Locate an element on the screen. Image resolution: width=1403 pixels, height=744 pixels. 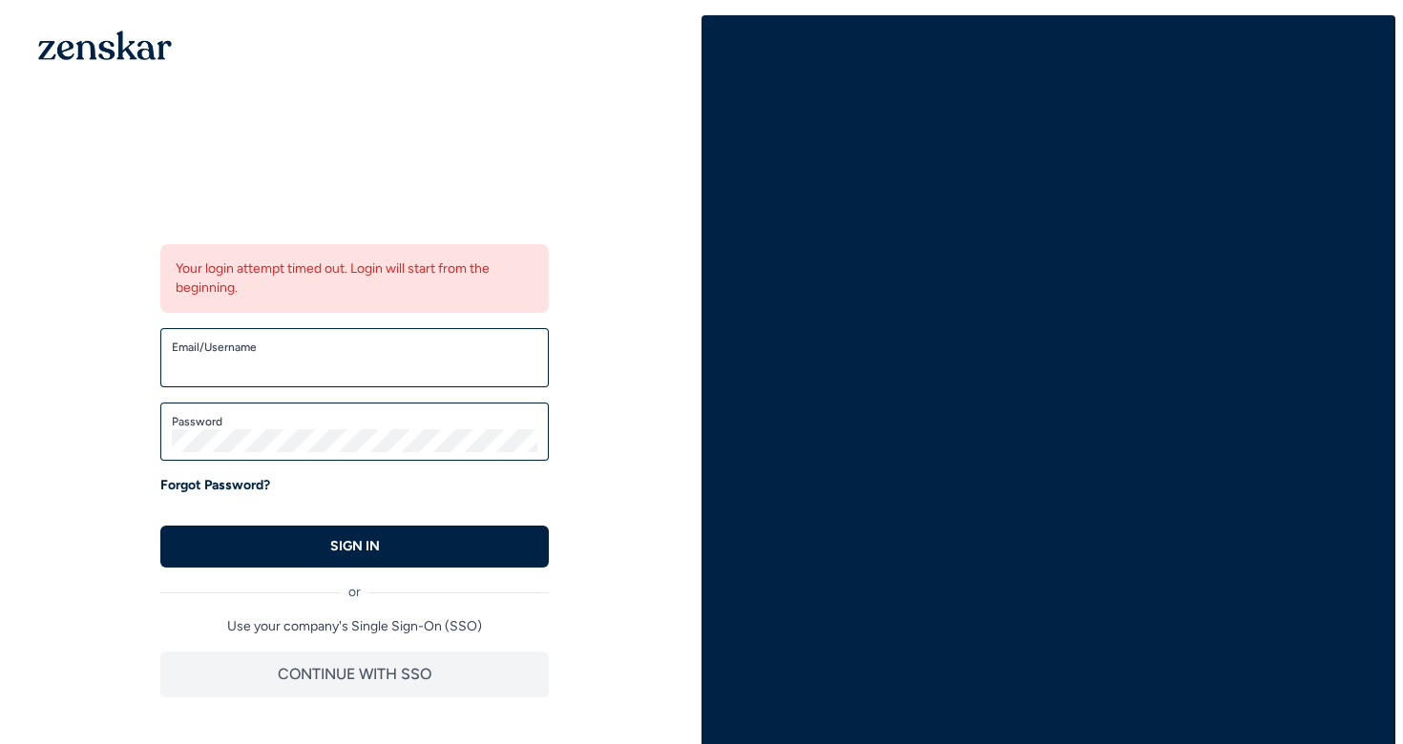
button: CONTINUE WITH SSO is located at coordinates (354, 675).